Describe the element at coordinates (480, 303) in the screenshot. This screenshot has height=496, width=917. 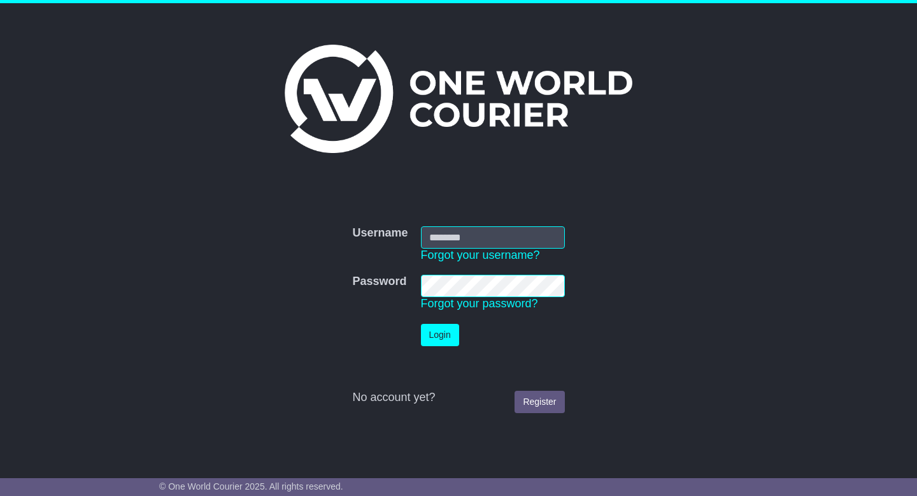
I see `a: Forgot your password?` at that location.